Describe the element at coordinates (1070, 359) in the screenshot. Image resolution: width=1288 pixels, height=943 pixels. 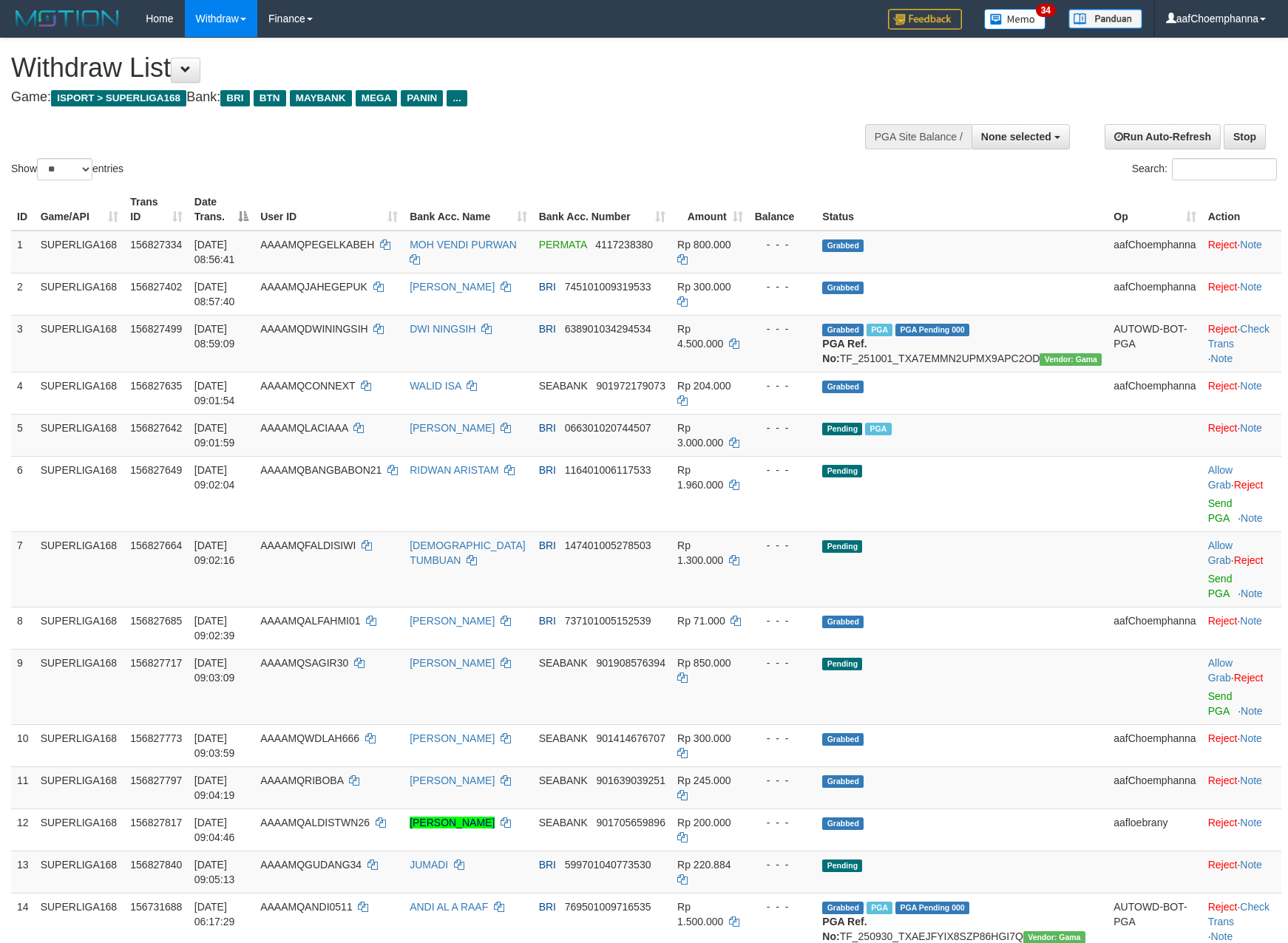
I see `span: Vendor URL: https://trx31.1velocity.biz` at that location.